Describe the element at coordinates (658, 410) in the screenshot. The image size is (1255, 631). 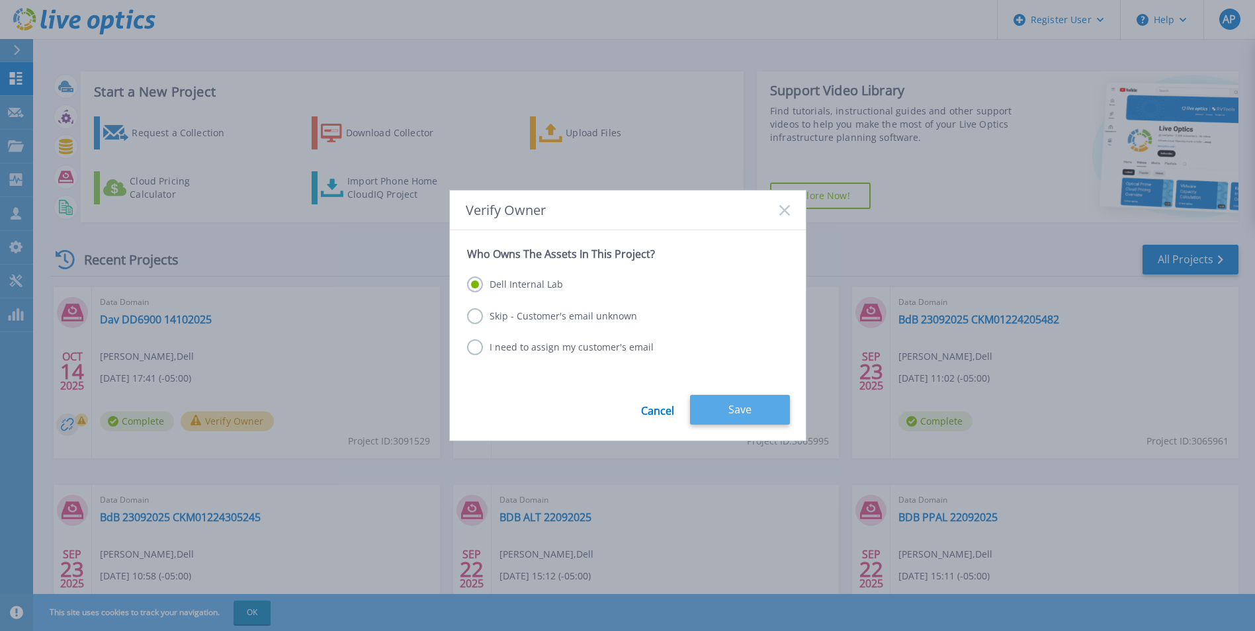
I see `a: Cancel` at that location.